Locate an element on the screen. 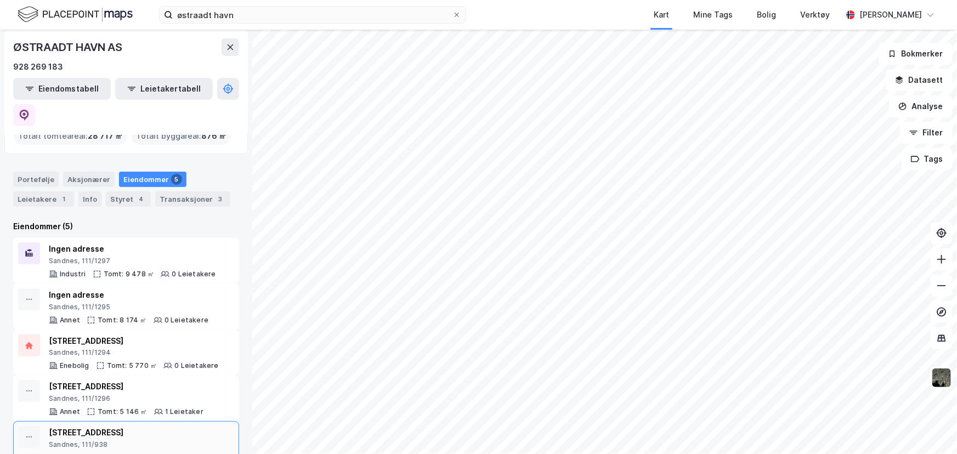  div: 3 is located at coordinates (220, 199).